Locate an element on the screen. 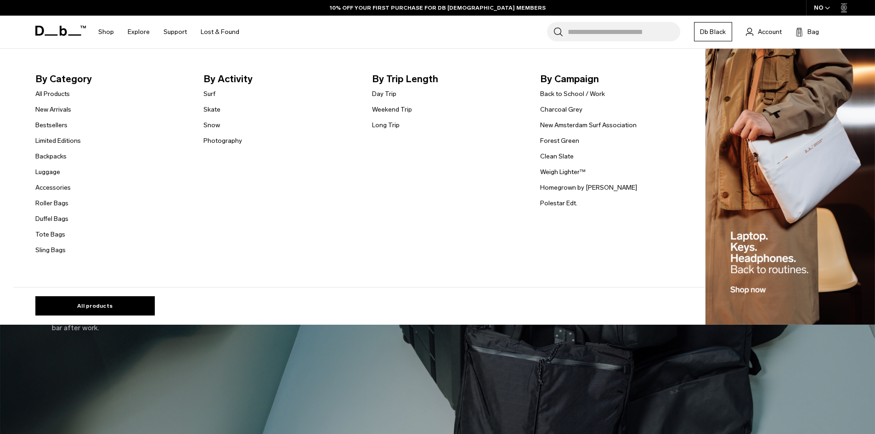 The image size is (875, 434). a: Support is located at coordinates (175, 32).